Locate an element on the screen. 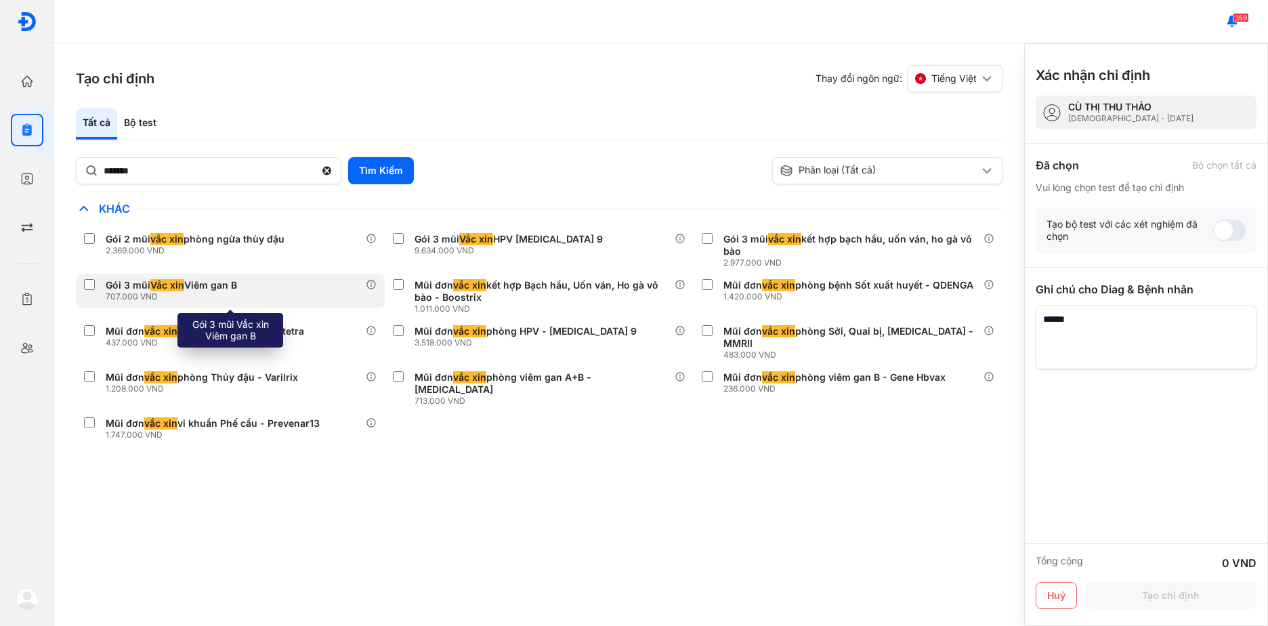 The image size is (1268, 626). span: Tiếng Việt is located at coordinates (954, 79).